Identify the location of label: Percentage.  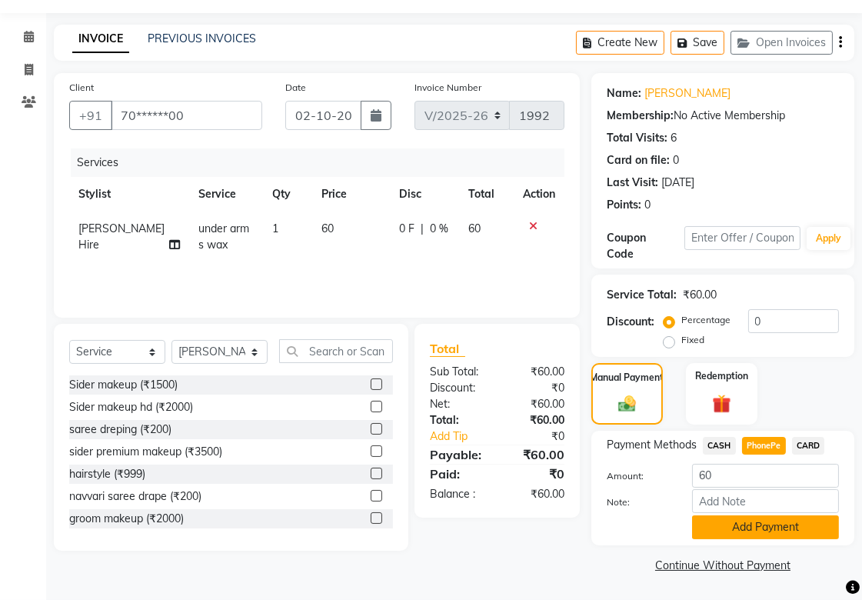
(706, 320).